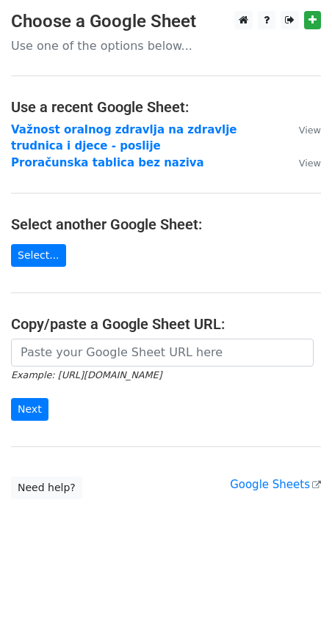 This screenshot has height=626, width=332. I want to click on input: Next, so click(29, 409).